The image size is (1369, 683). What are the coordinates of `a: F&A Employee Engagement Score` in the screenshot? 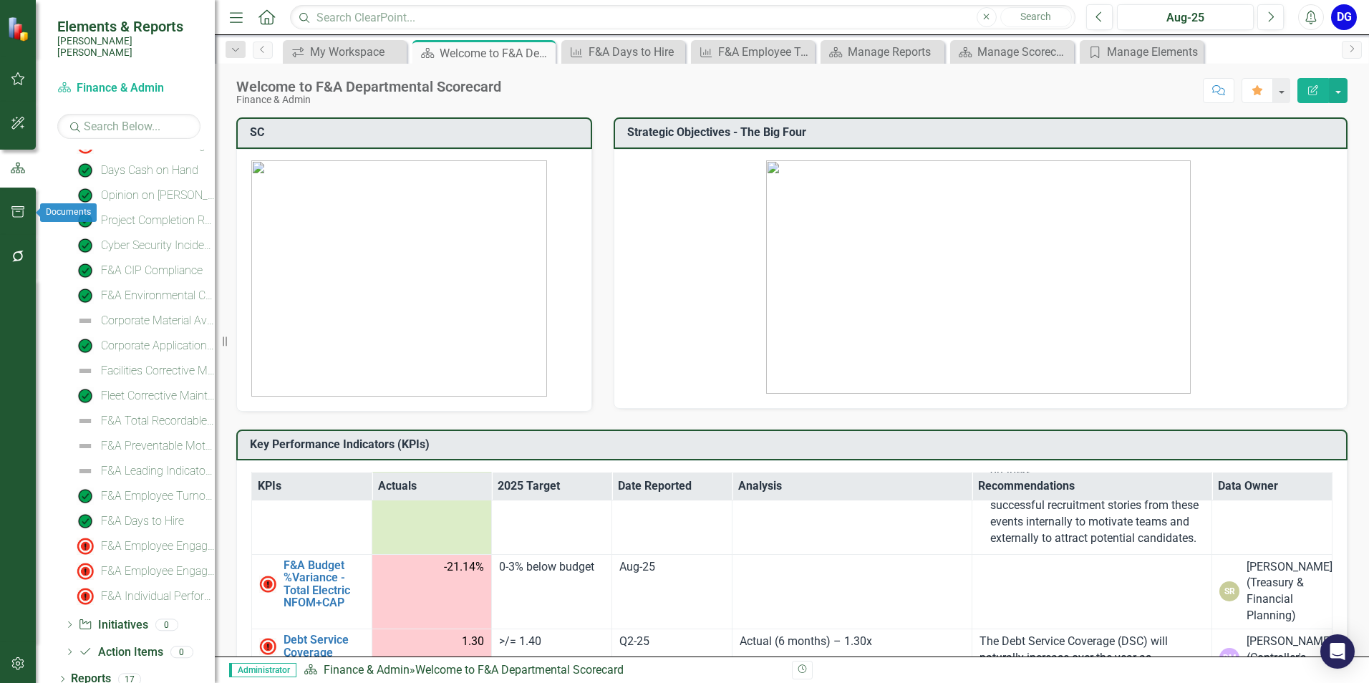 It's located at (144, 571).